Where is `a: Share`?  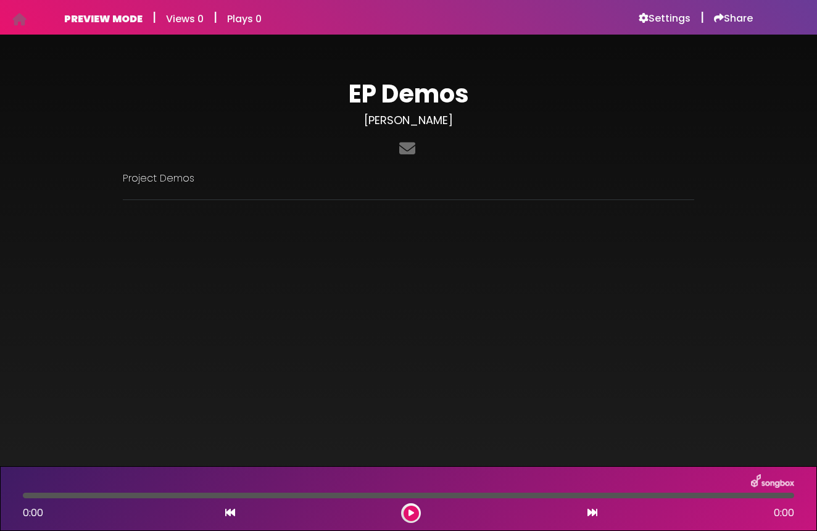
a: Share is located at coordinates (733, 19).